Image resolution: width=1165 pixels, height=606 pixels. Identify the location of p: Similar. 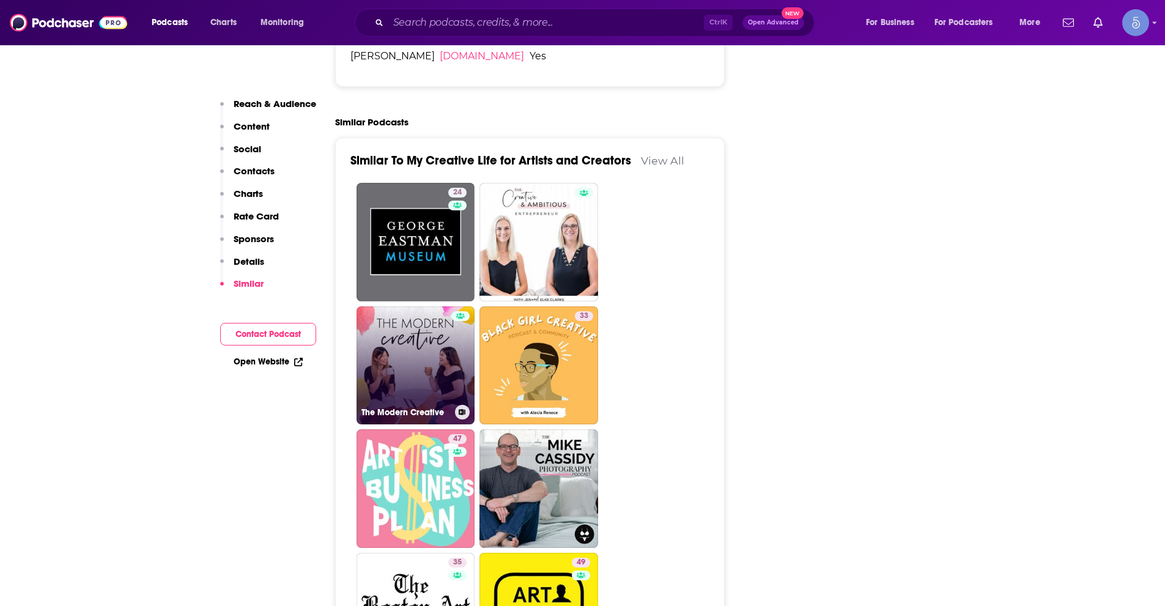
(248, 283).